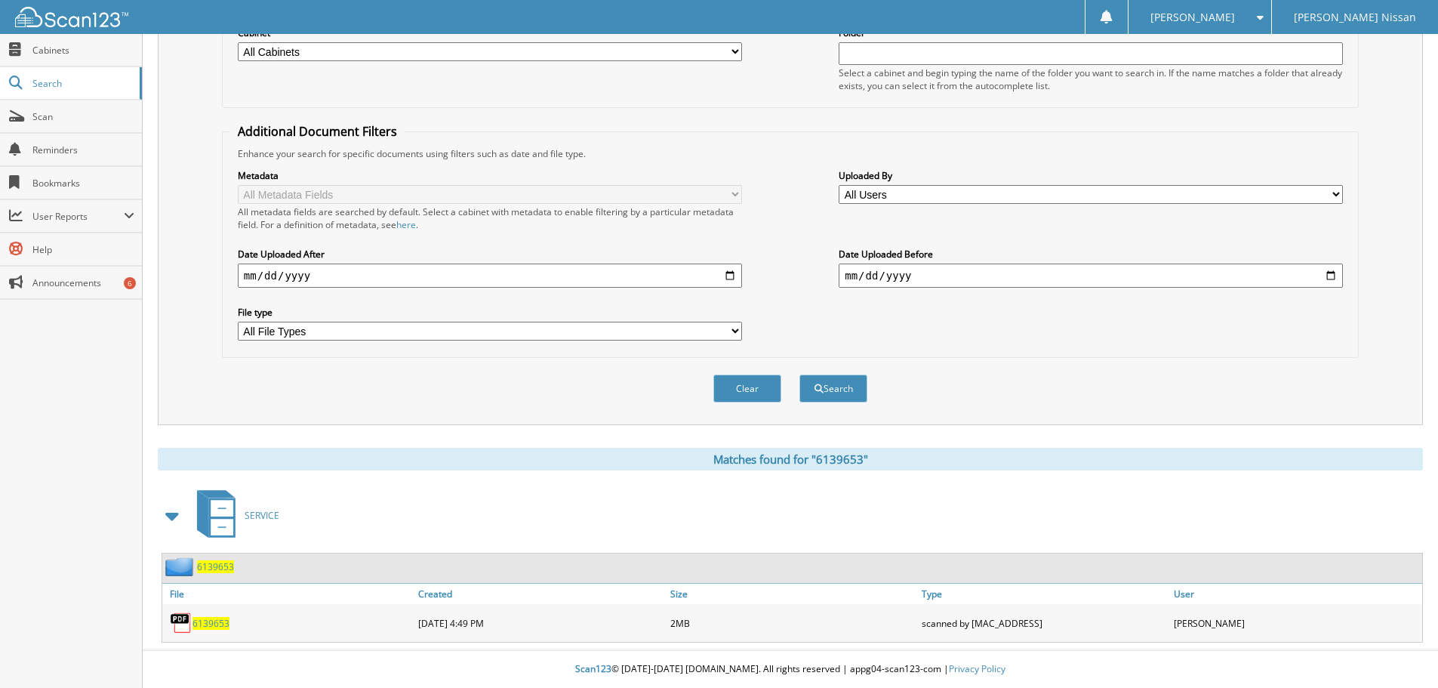 Image resolution: width=1438 pixels, height=688 pixels. Describe the element at coordinates (793, 623) in the screenshot. I see `div: 2MB` at that location.